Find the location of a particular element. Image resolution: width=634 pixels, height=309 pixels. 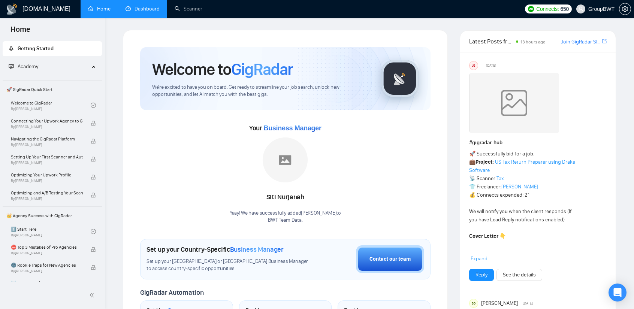

span: 👑 Agency Success with GigRadar is located at coordinates (52, 216).